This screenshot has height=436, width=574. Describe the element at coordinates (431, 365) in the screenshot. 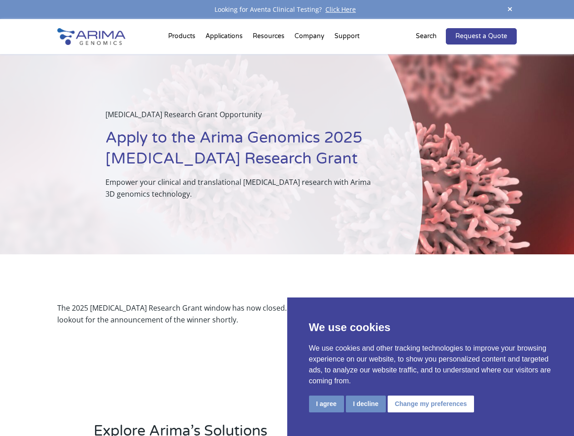

I see `p: We use cookies and other tracking technologies to improve your browsing experience on our website...` at that location.